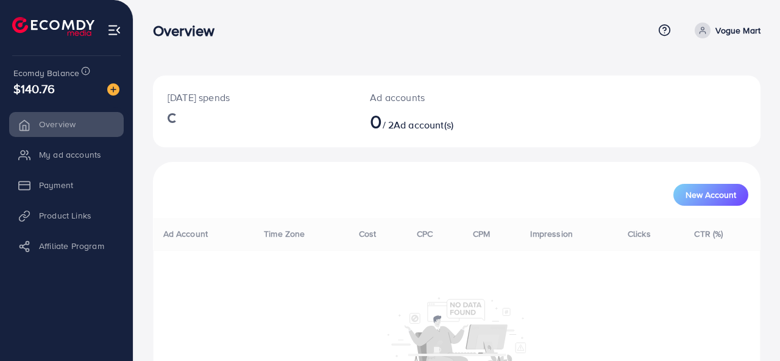 This screenshot has width=780, height=361. I want to click on button: New Account, so click(710, 195).